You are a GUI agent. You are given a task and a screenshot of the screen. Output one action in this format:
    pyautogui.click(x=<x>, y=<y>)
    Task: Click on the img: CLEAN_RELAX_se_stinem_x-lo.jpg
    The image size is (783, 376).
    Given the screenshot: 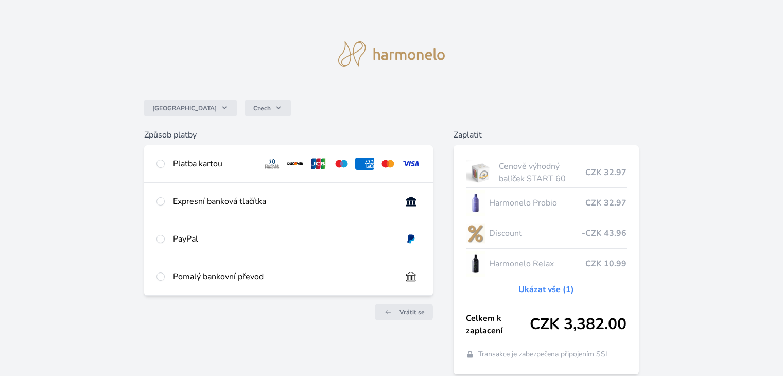 What is the action you would take?
    pyautogui.click(x=476, y=264)
    